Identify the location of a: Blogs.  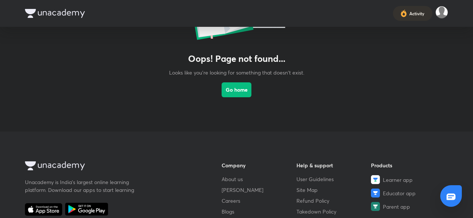
(259, 211).